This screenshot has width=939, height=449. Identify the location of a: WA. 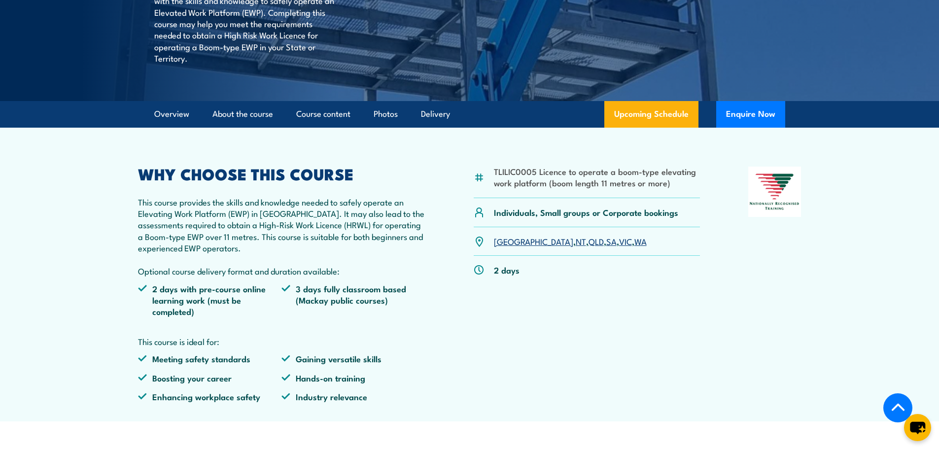
(640, 241).